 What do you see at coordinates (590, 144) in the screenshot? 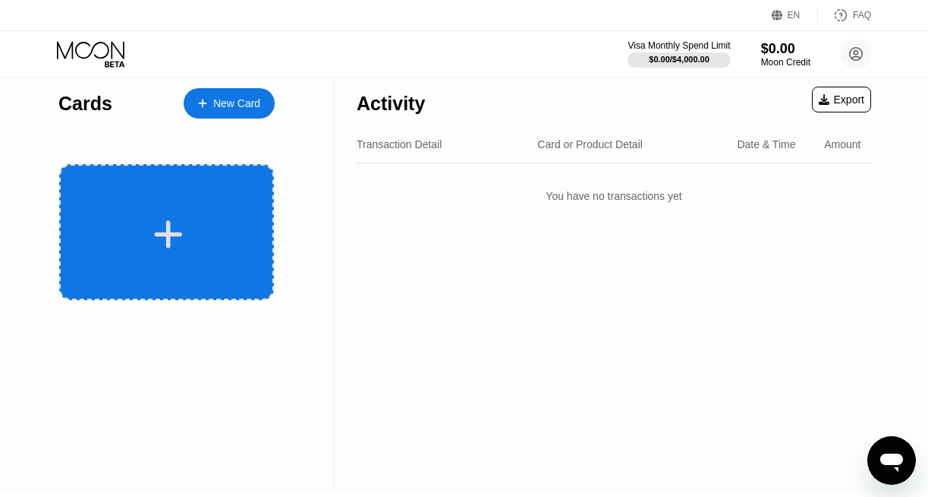
I see `div: Card or Product Detail` at bounding box center [590, 144].